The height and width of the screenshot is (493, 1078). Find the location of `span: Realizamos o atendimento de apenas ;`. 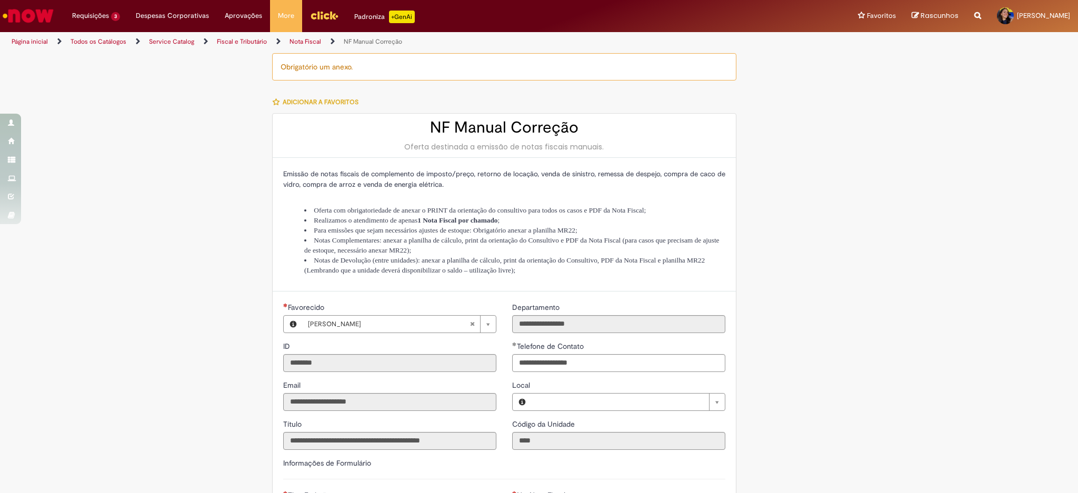

span: Realizamos o atendimento de apenas ; is located at coordinates (406, 220).